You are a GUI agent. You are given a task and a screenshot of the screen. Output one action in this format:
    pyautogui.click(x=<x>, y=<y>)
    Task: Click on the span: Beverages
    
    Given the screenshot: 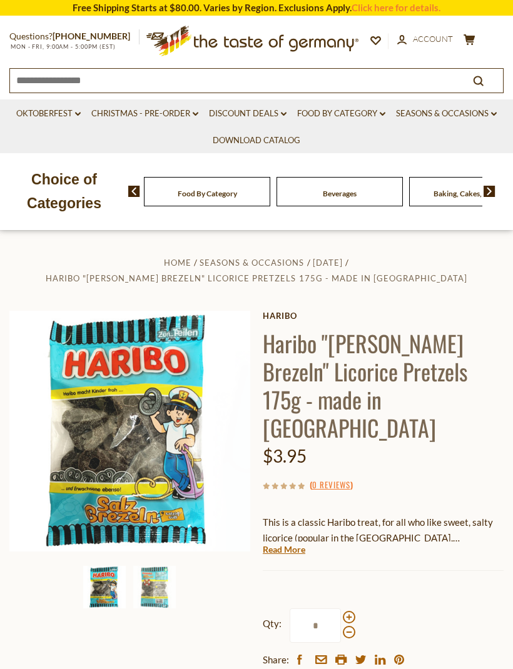 What is the action you would take?
    pyautogui.click(x=340, y=193)
    